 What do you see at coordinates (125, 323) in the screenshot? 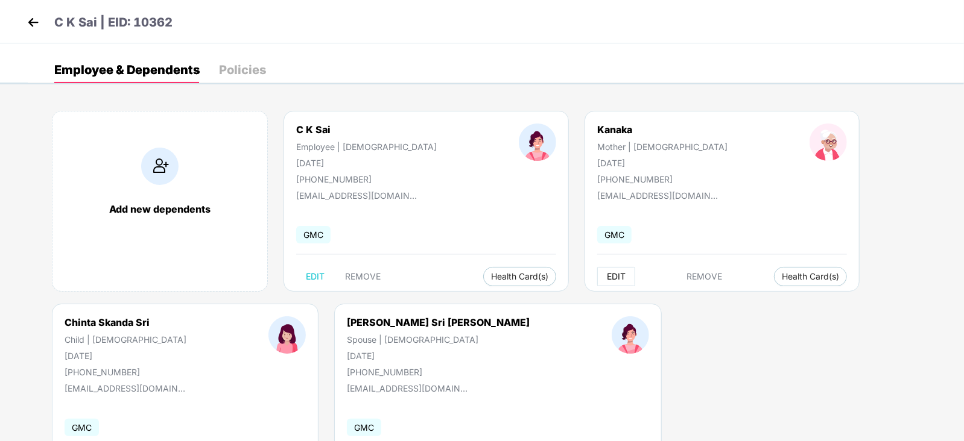
I see `div: Chinta Skanda Sri` at bounding box center [125, 323].